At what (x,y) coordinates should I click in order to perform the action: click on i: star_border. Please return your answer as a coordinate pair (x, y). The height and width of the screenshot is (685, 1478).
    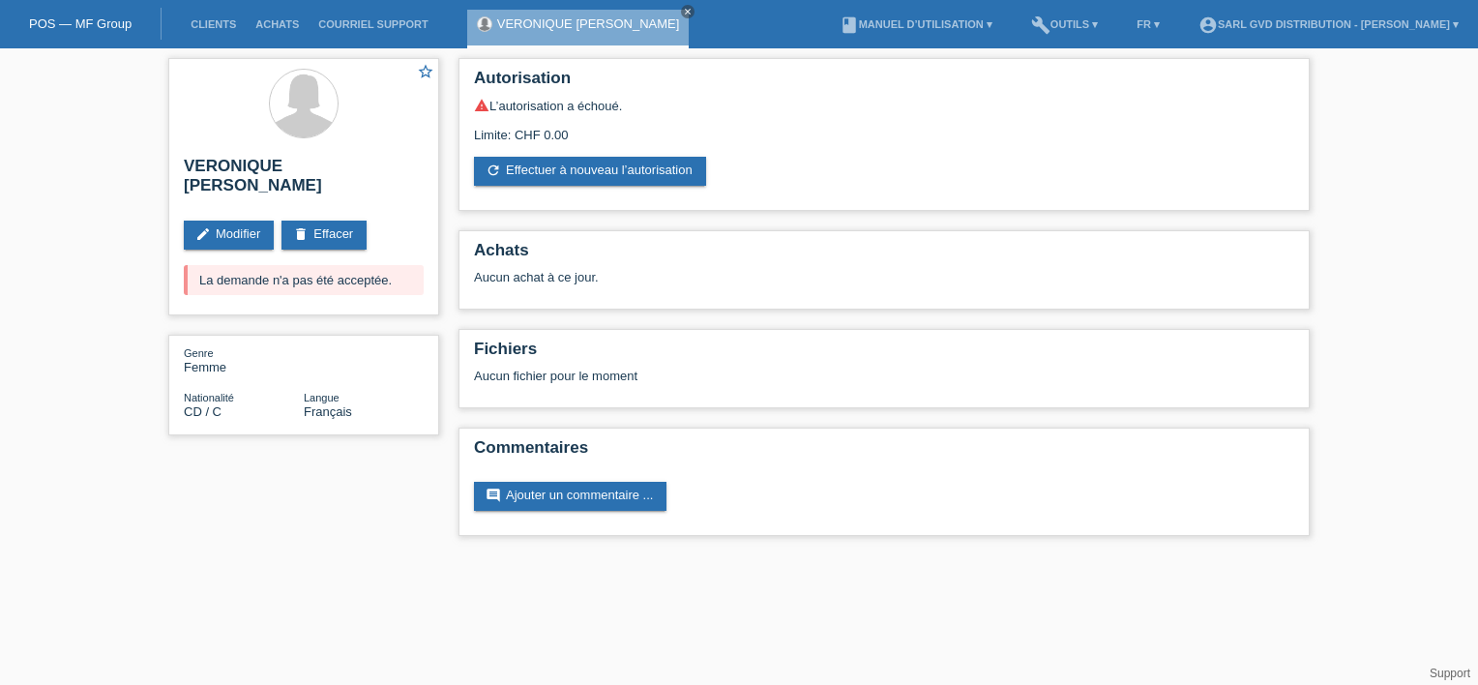
    Looking at the image, I should click on (426, 72).